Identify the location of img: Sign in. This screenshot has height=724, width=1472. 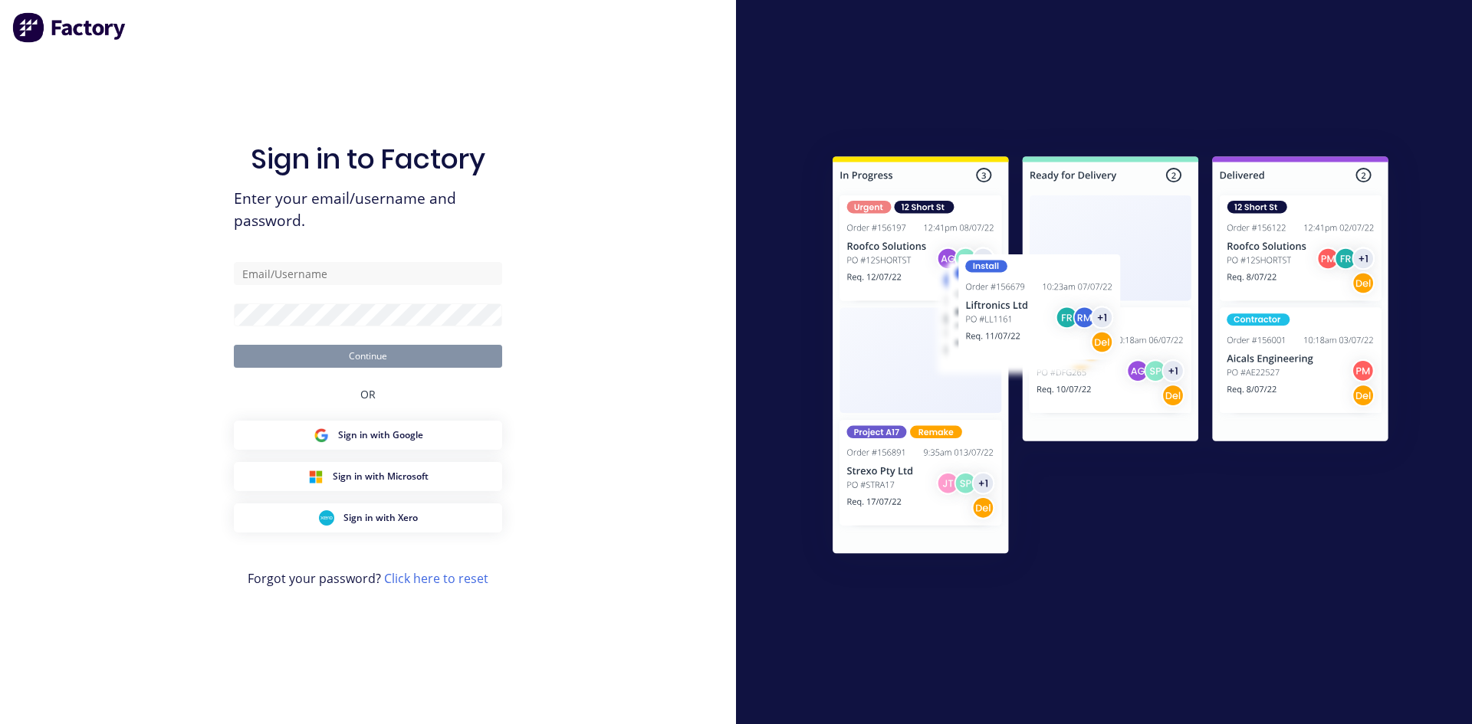
(1110, 358).